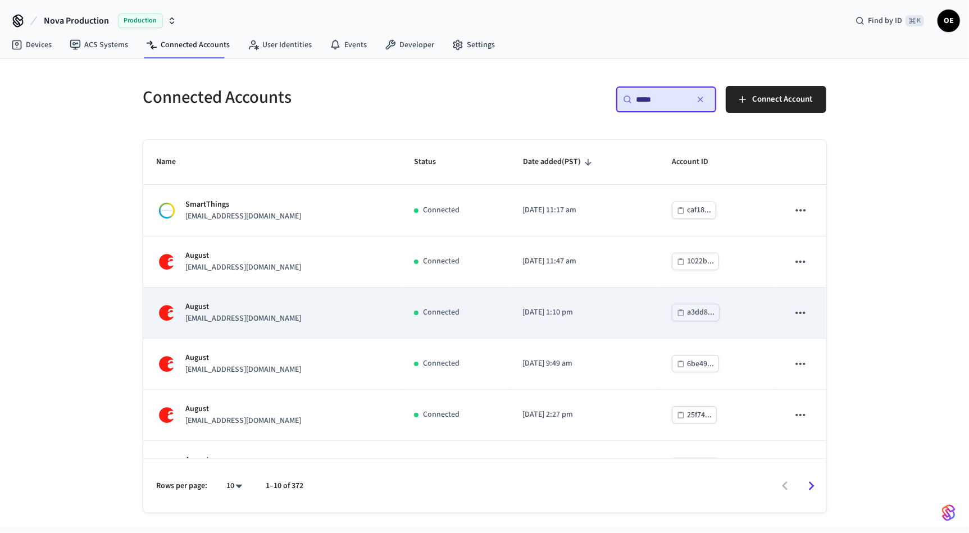 The image size is (969, 533). What do you see at coordinates (694, 210) in the screenshot?
I see `button: caf18...` at bounding box center [694, 210].